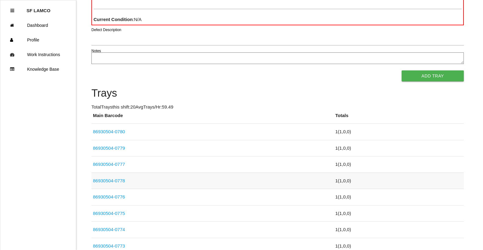 Image resolution: width=483 pixels, height=250 pixels. What do you see at coordinates (113, 19) in the screenshot?
I see `b: Current Condition` at bounding box center [113, 19].